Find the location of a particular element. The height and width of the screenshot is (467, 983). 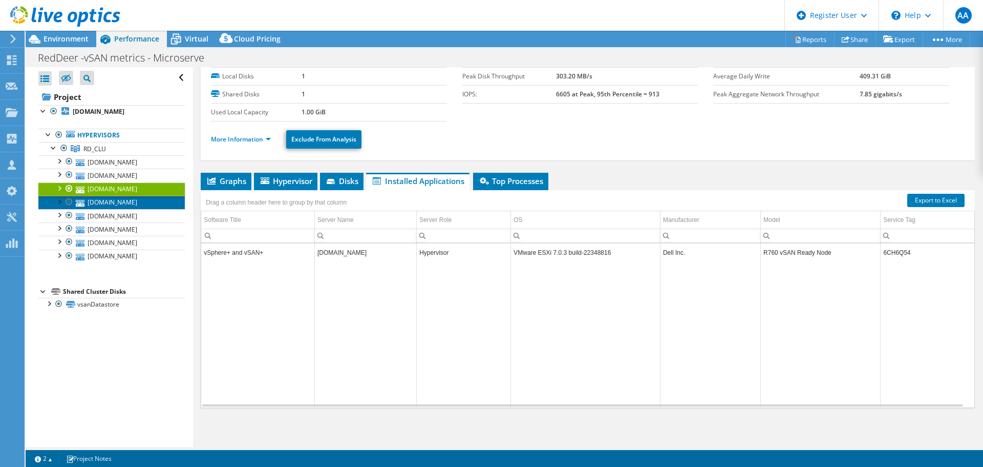

span: Hypervisor is located at coordinates (286, 181).